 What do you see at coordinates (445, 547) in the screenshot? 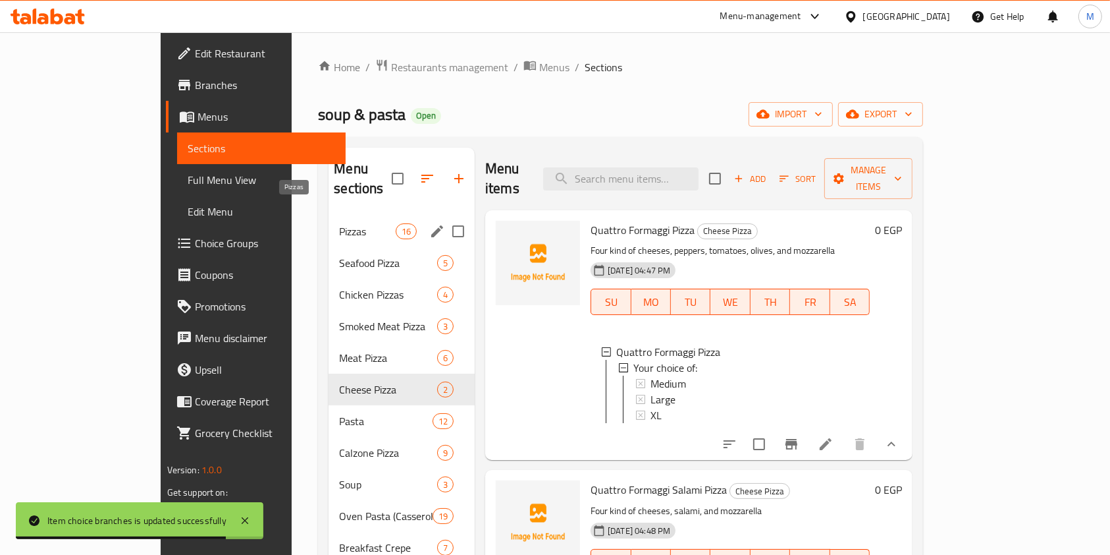
I see `span: 7` at bounding box center [445, 547].